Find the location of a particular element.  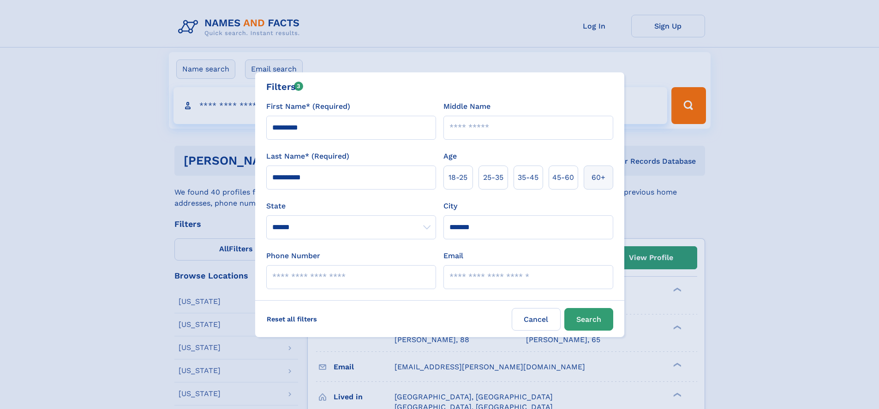

span: 25‑35 is located at coordinates (493, 178).